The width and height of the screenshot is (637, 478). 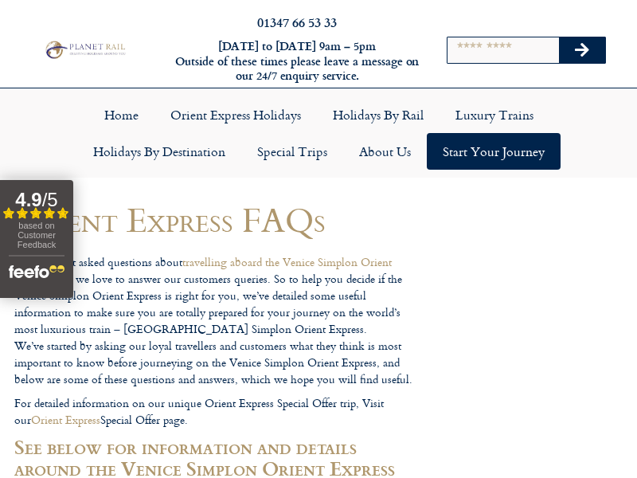 I want to click on p: We often get asked questions about , and we love to answer our customers queries. So to help you ..., so click(x=215, y=320).